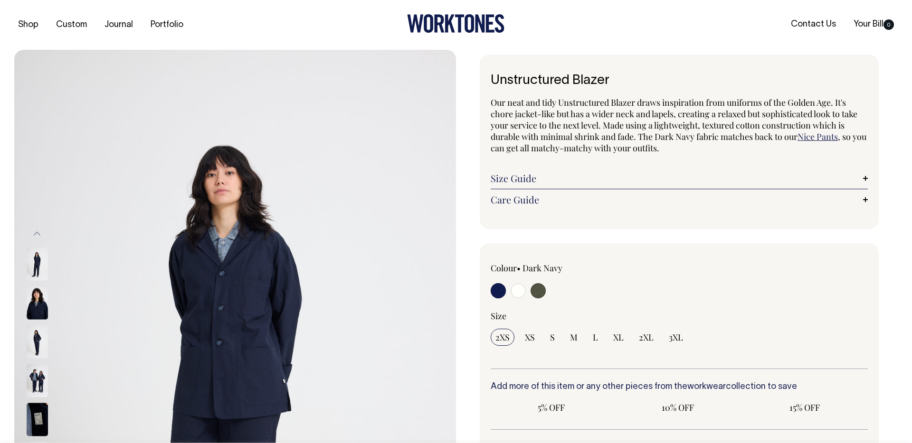 The height and width of the screenshot is (443, 912). What do you see at coordinates (804, 408) in the screenshot?
I see `input: 15% OFF` at bounding box center [804, 408].